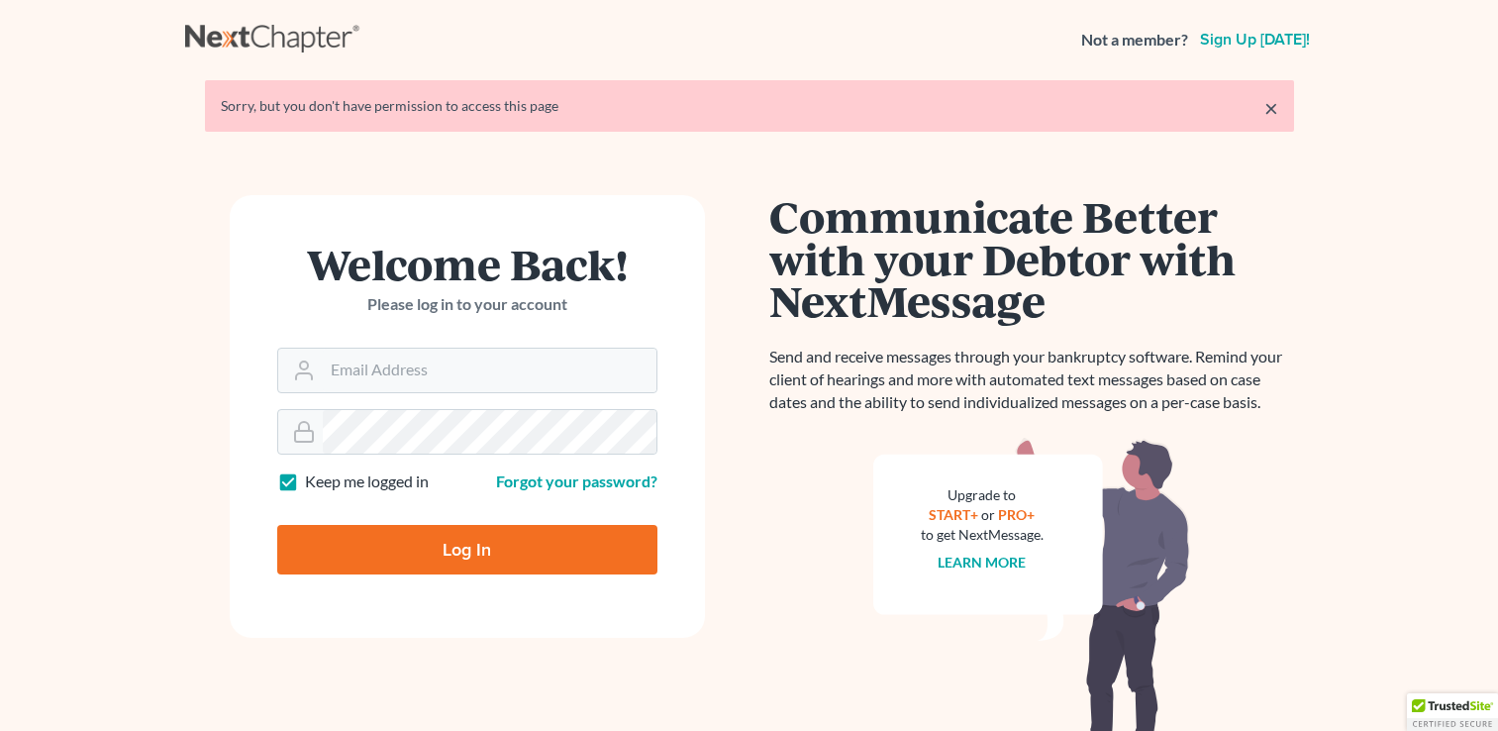 Image resolution: width=1498 pixels, height=731 pixels. I want to click on input: Log In, so click(467, 550).